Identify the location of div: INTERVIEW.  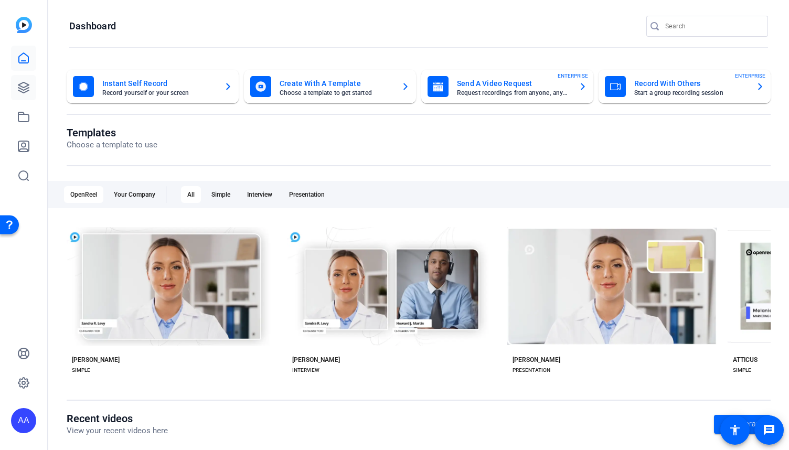
(306, 370).